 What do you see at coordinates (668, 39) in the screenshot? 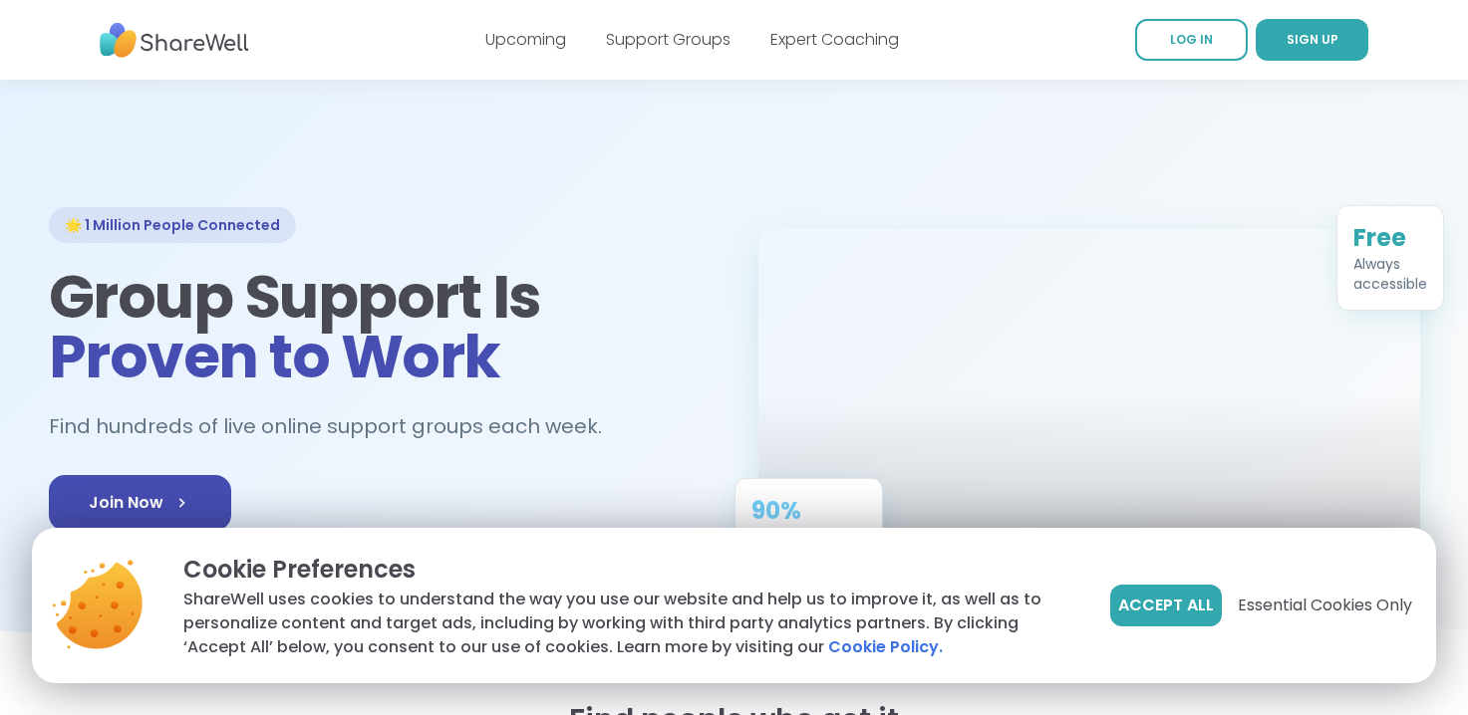
I see `a: Support Groups` at bounding box center [668, 39].